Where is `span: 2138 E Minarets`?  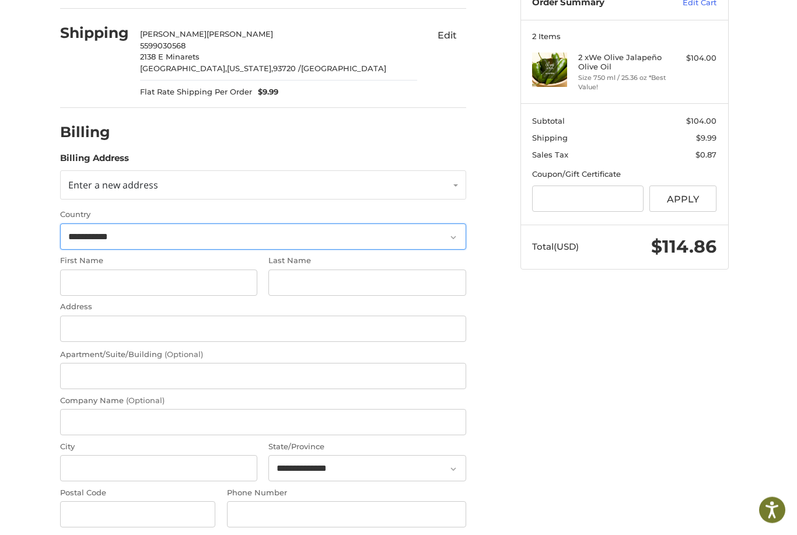 span: 2138 E Minarets is located at coordinates (170, 57).